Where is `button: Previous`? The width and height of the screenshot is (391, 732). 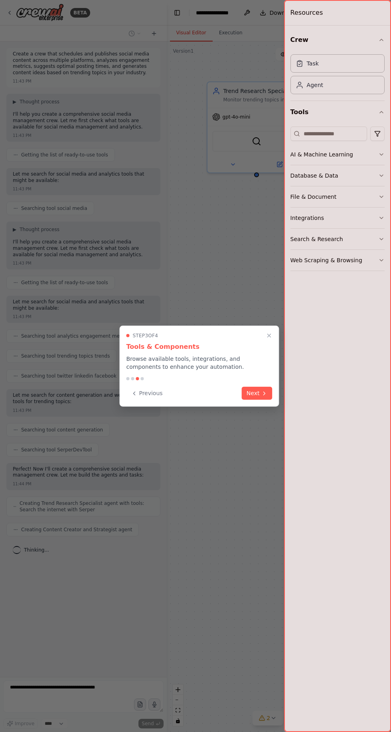 button: Previous is located at coordinates (146, 393).